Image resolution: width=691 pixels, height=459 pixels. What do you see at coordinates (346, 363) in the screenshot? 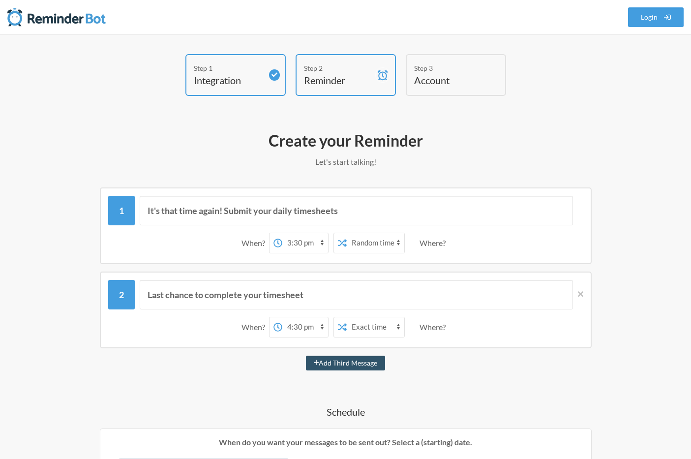
I see `button: Add Third Message` at bounding box center [346, 363].